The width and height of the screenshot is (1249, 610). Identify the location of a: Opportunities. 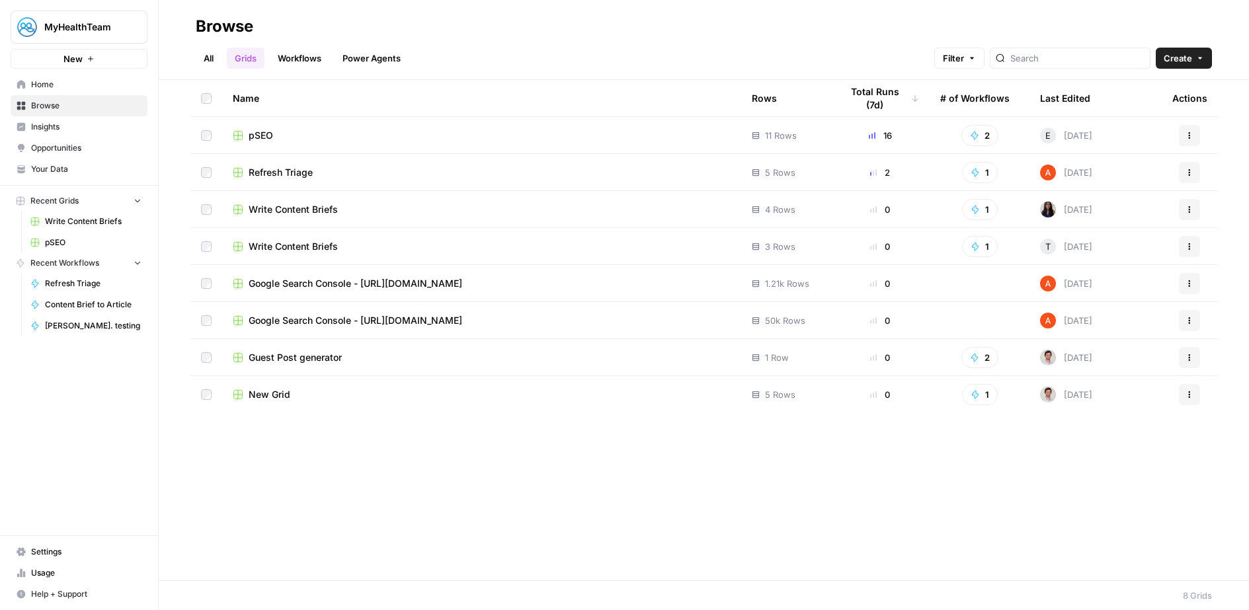
(79, 148).